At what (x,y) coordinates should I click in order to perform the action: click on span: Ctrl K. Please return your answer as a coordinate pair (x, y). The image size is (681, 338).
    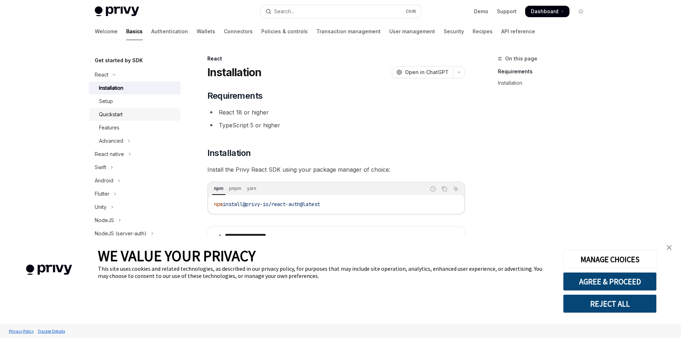
    Looking at the image, I should click on (411, 11).